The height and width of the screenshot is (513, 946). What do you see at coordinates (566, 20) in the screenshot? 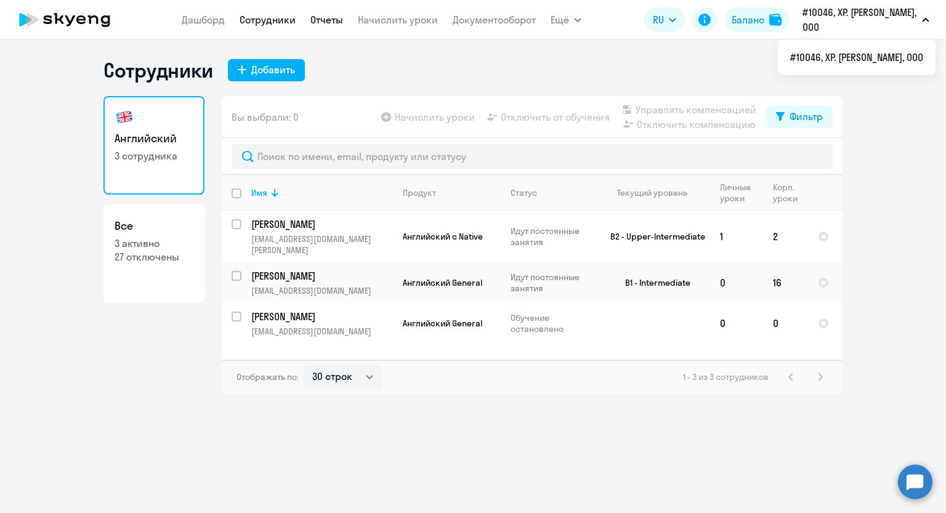
I see `button: Ещё` at bounding box center [566, 20].